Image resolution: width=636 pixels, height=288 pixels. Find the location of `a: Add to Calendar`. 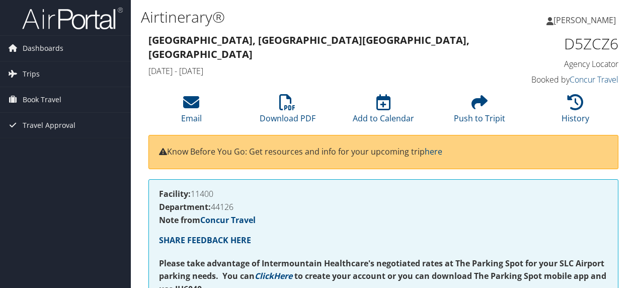

a: Add to Calendar is located at coordinates (383, 112).